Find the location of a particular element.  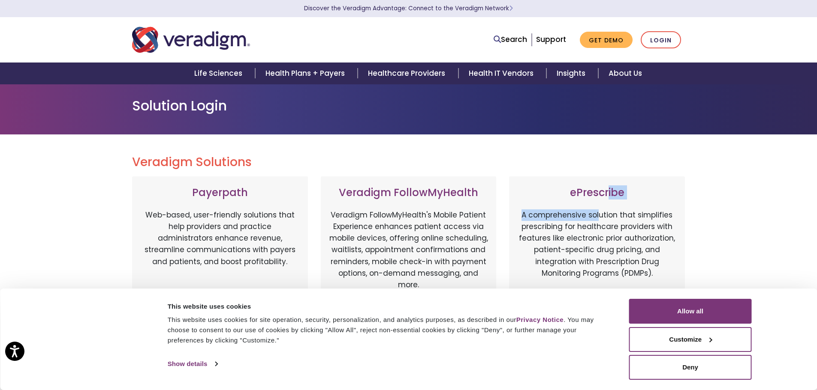

div: This website uses cookies is located at coordinates (388, 307).